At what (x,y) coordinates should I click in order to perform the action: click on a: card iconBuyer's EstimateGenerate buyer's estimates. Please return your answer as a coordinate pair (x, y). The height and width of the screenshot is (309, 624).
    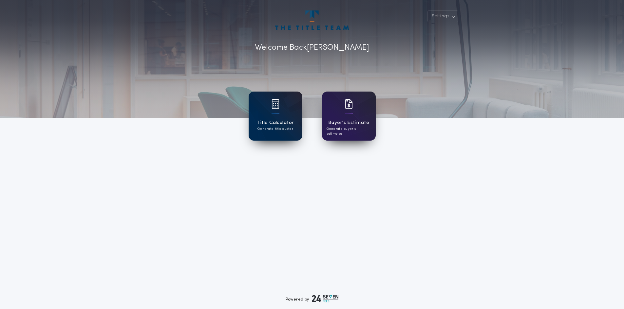
    Looking at the image, I should click on (349, 116).